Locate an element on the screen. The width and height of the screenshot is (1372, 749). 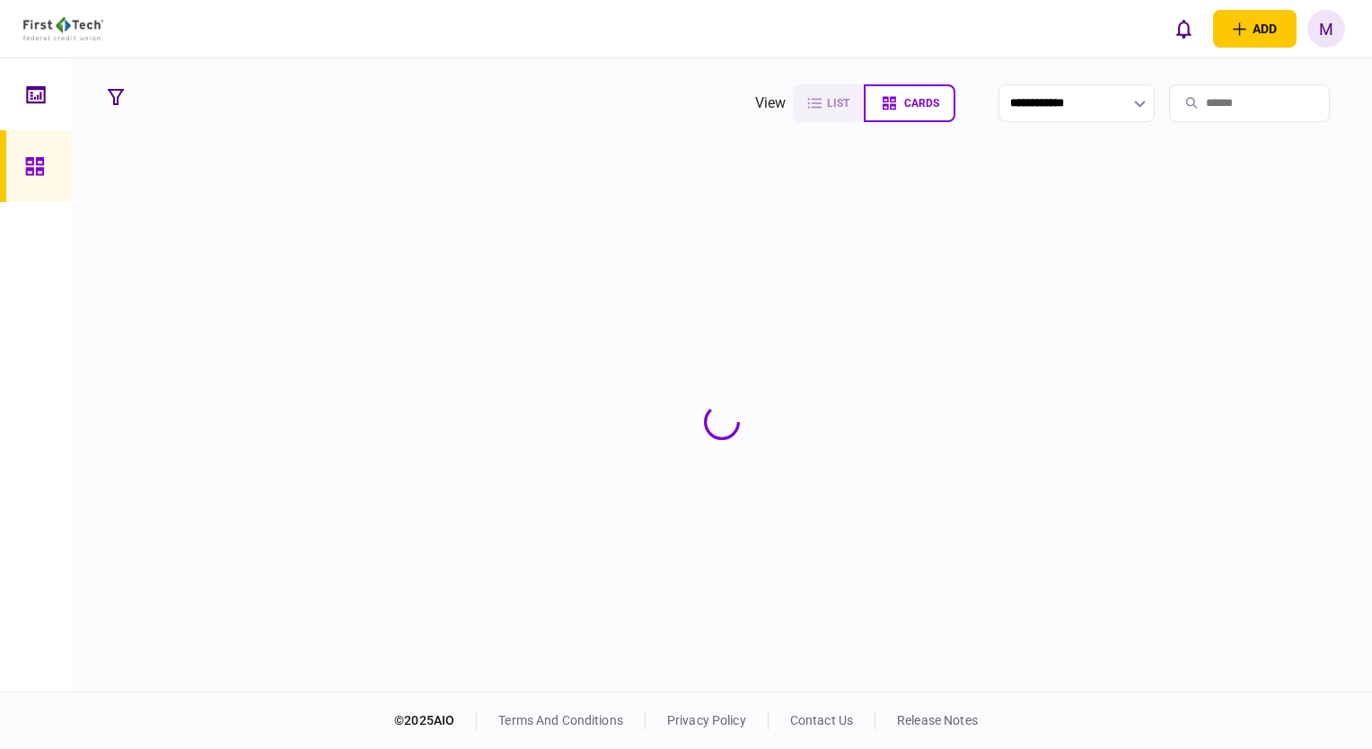
img: client company logo is located at coordinates (63, 29).